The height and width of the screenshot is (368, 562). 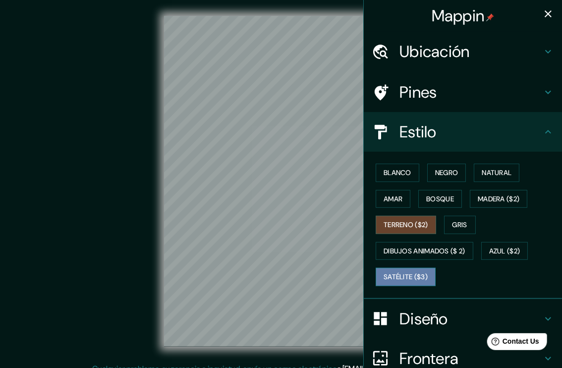 What do you see at coordinates (496, 172) in the screenshot?
I see `font: Natural` at bounding box center [496, 172].